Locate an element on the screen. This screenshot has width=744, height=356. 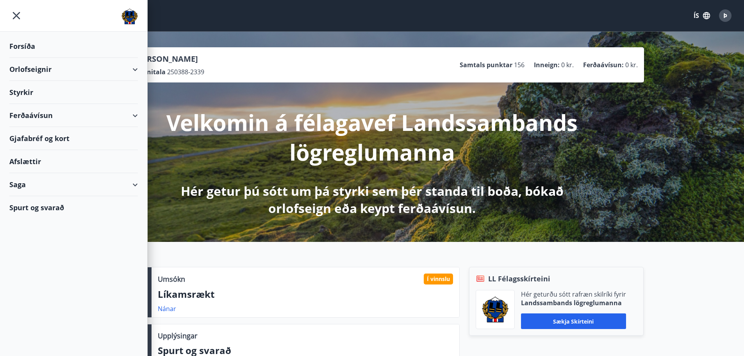
div: Orlofseignir is located at coordinates (73, 69).